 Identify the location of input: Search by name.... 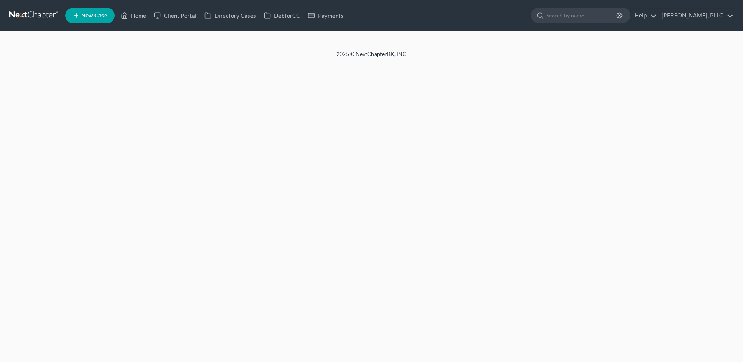
(582, 15).